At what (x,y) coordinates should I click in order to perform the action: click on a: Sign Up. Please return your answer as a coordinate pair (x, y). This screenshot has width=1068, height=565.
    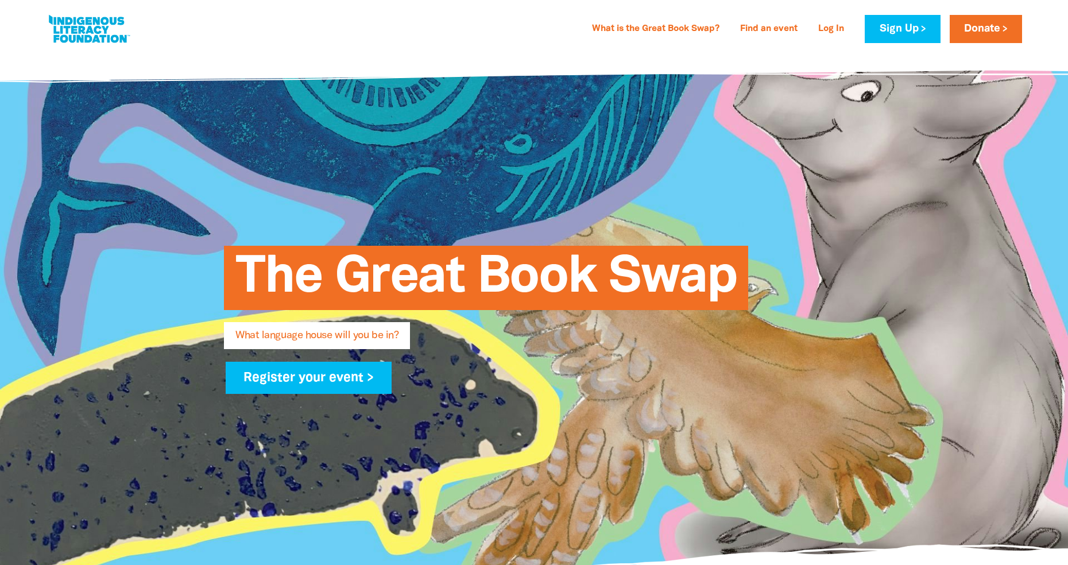
    Looking at the image, I should click on (902, 29).